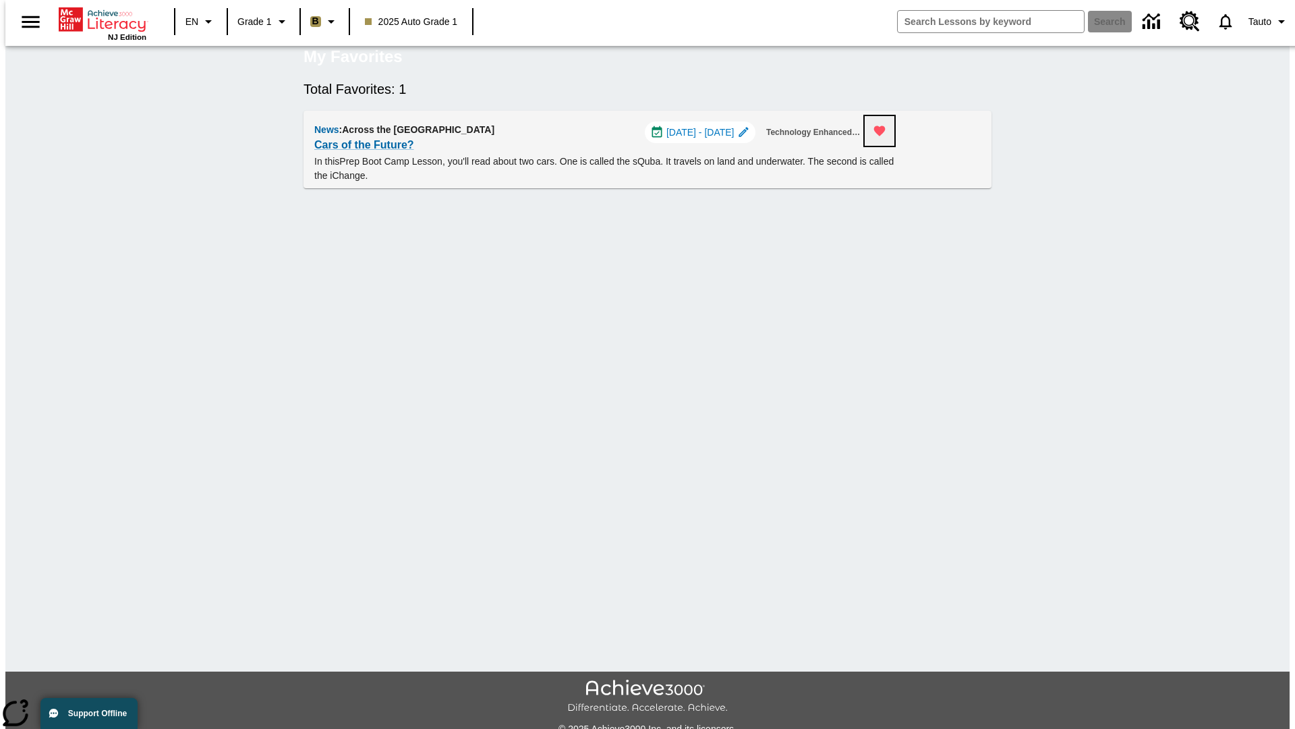  I want to click on a: Notifications, so click(1226, 22).